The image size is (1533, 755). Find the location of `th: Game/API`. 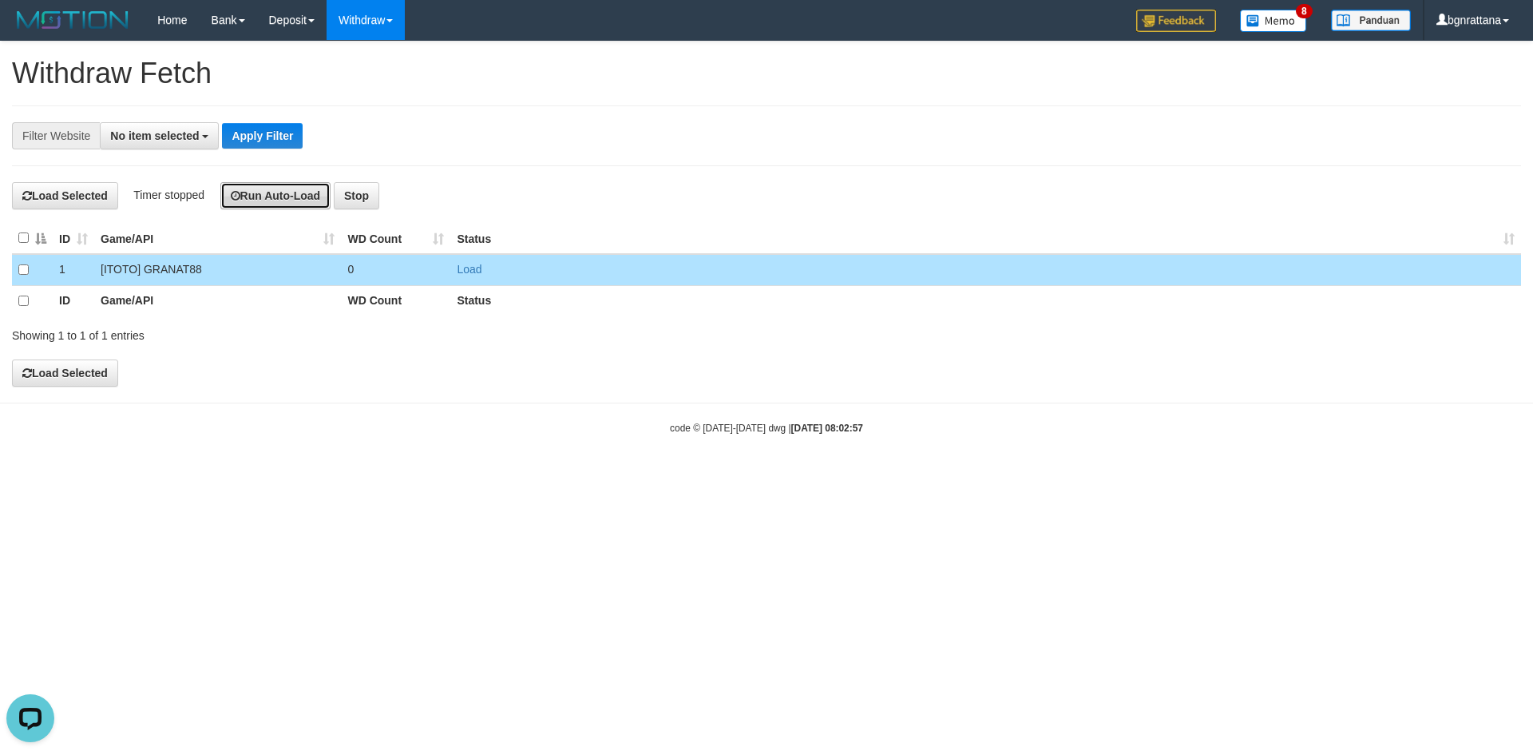

th: Game/API is located at coordinates (217, 300).